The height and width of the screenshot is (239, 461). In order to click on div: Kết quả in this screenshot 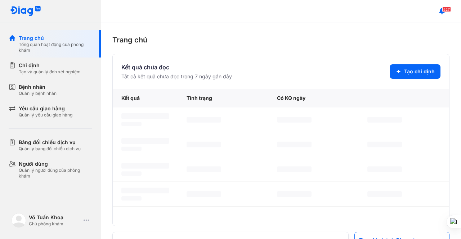, I will do `click(145, 98)`.